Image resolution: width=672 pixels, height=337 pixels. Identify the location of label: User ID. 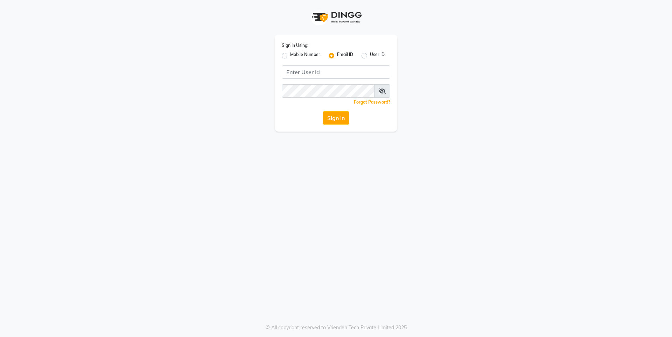
(377, 56).